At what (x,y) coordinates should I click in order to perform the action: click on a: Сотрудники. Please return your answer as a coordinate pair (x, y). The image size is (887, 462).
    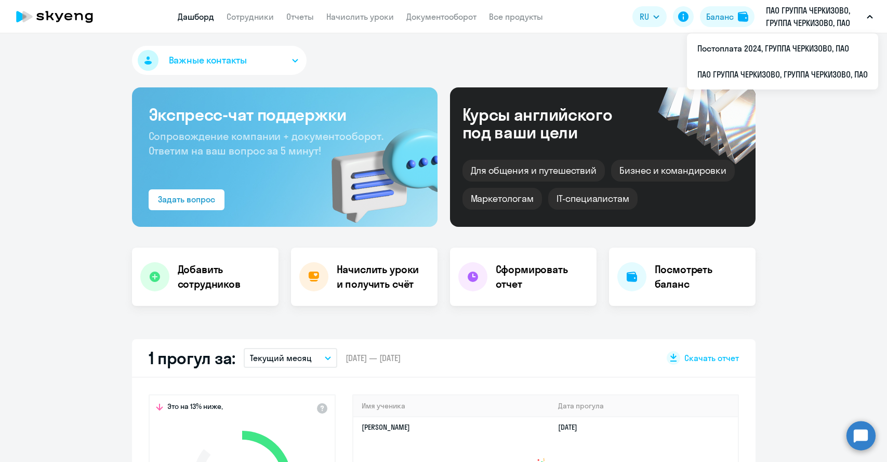
    Looking at the image, I should click on (250, 17).